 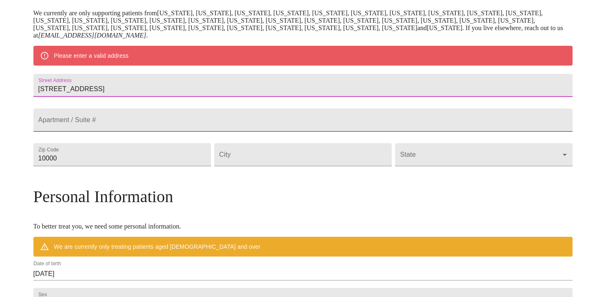 I want to click on p: To better treat you, we need some personal information., so click(x=303, y=227).